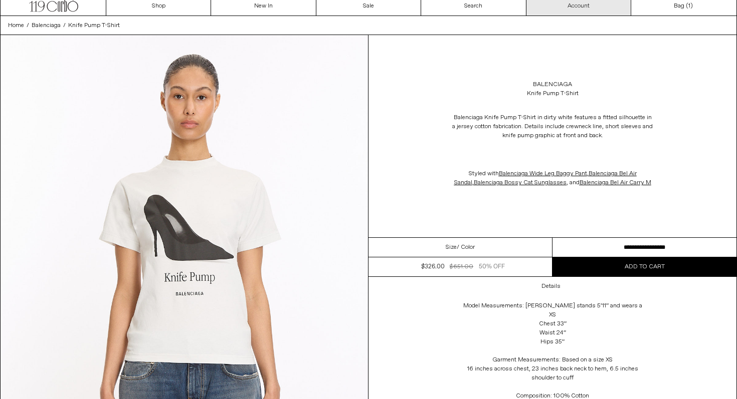  Describe the element at coordinates (545, 178) in the screenshot. I see `a: Balenciaga Bel Air Sandal` at that location.